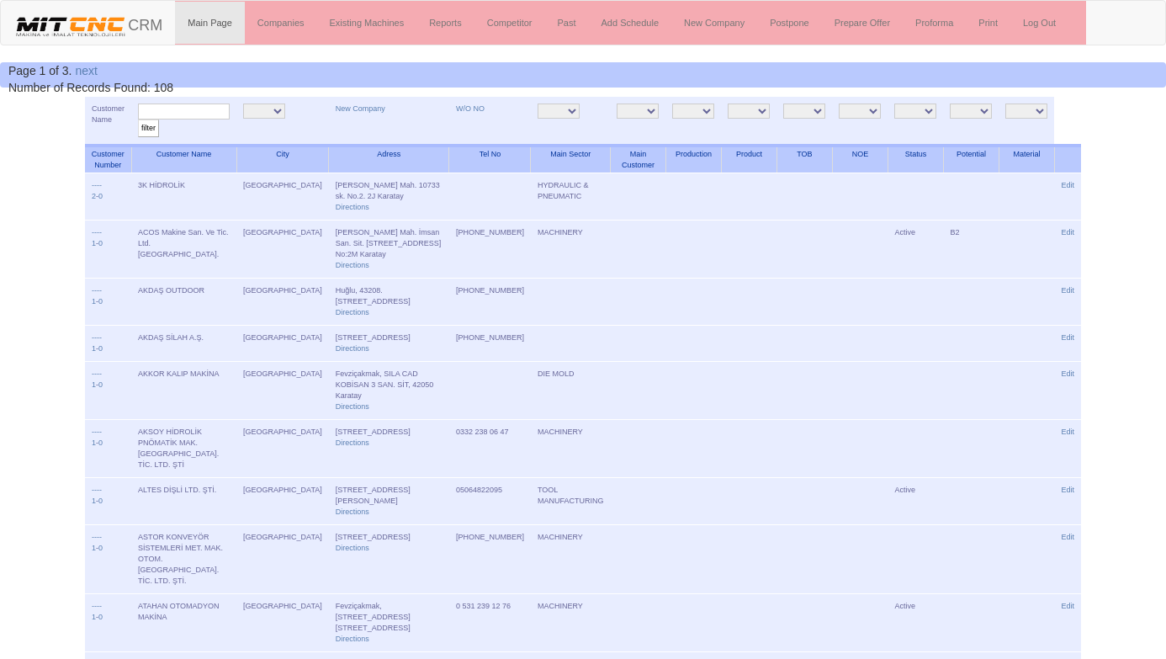 This screenshot has height=659, width=1166. What do you see at coordinates (470, 109) in the screenshot?
I see `a: W/O NO` at bounding box center [470, 109].